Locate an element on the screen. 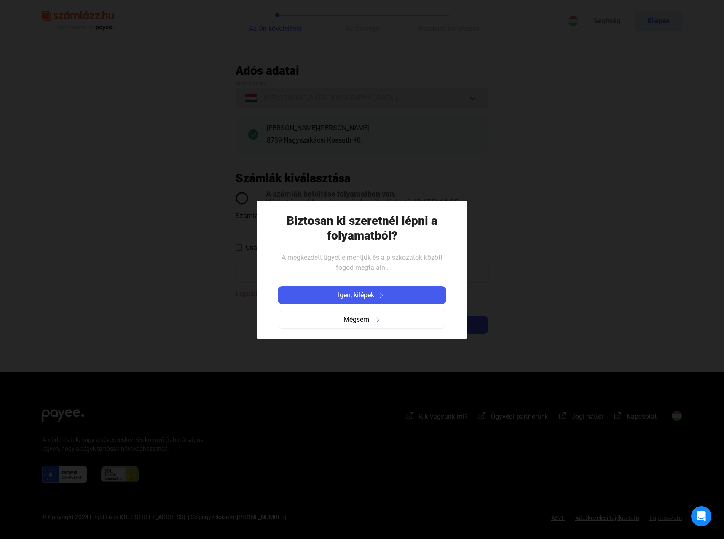  div: Open Intercom Messenger is located at coordinates (701, 516).